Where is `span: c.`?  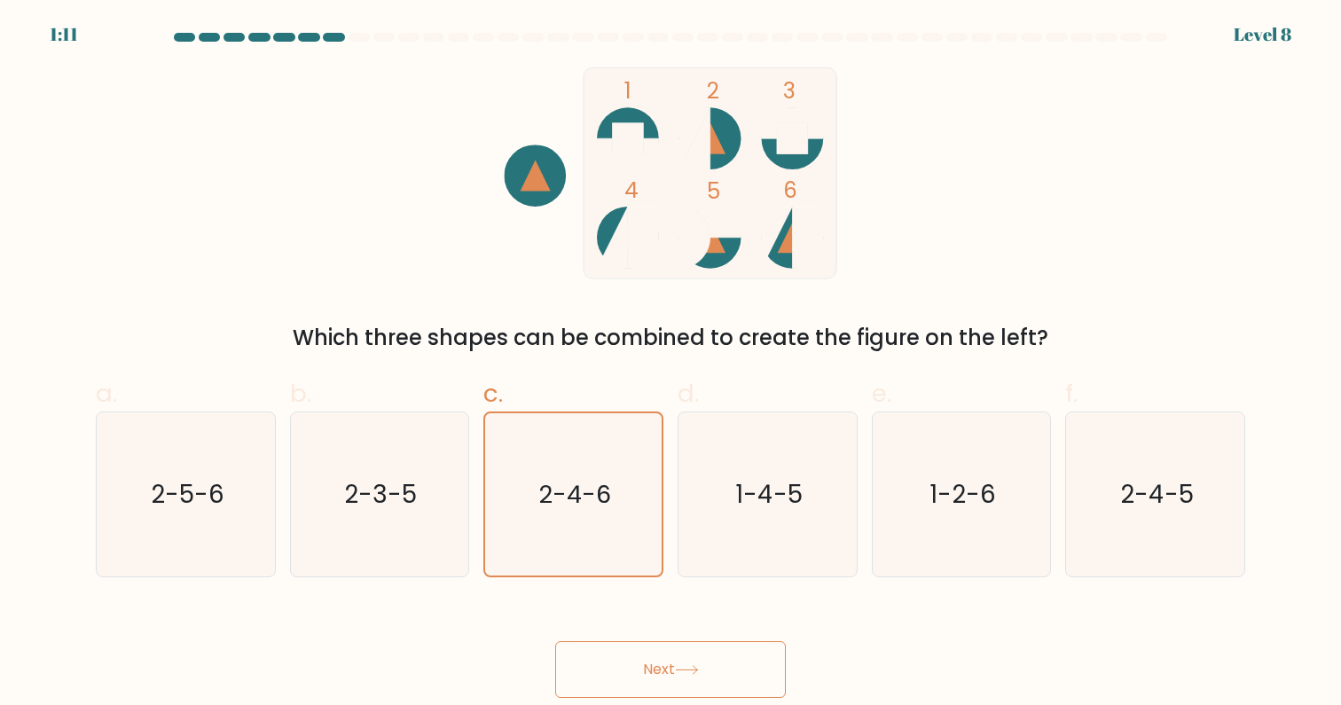 span: c. is located at coordinates (493, 393).